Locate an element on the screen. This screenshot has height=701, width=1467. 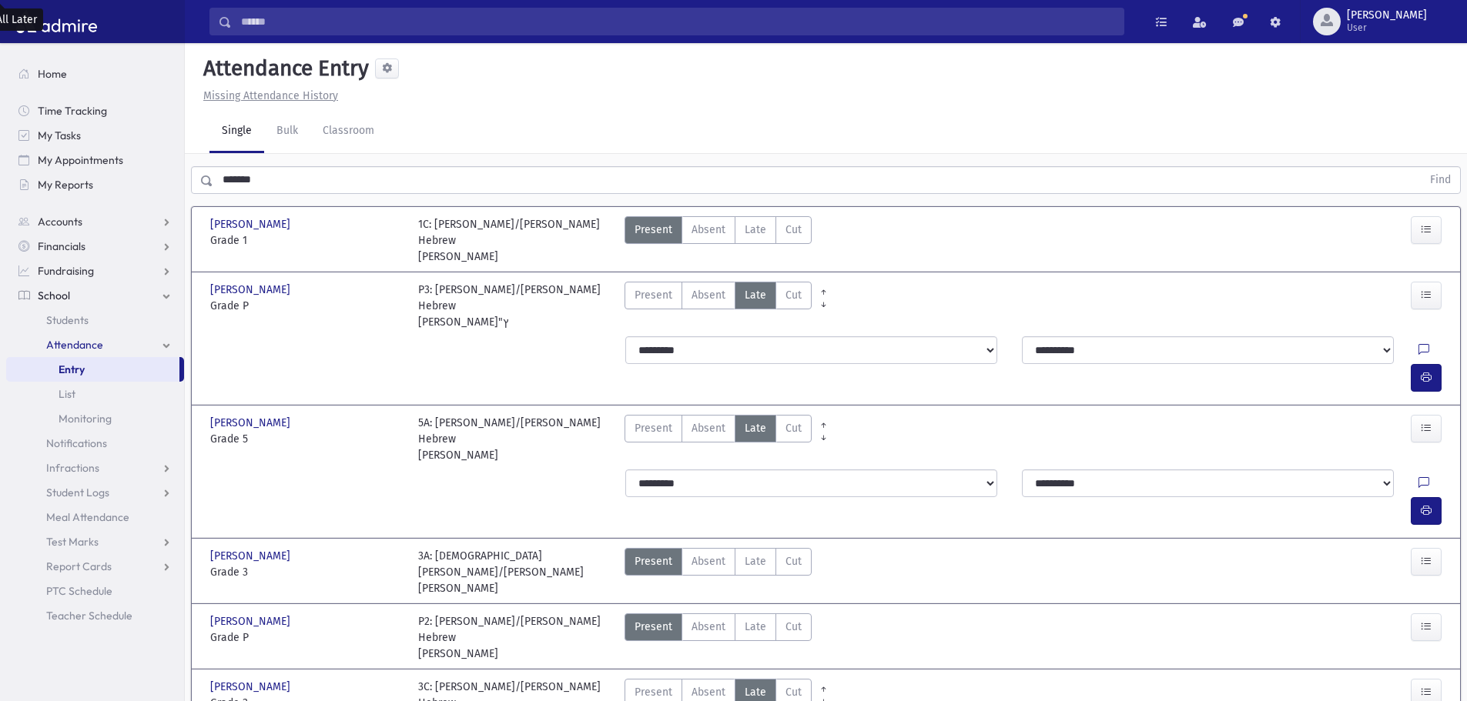
a: List is located at coordinates (95, 394).